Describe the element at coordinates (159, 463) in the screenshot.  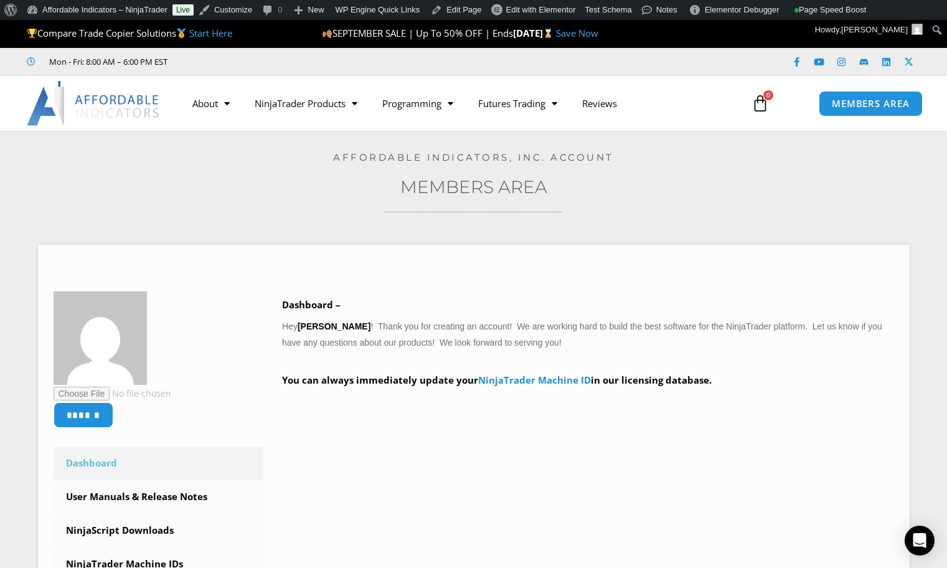
I see `a: Dashboard` at that location.